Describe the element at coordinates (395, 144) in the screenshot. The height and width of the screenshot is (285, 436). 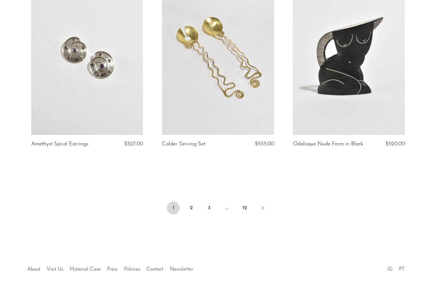
I see `span: $520.00` at that location.